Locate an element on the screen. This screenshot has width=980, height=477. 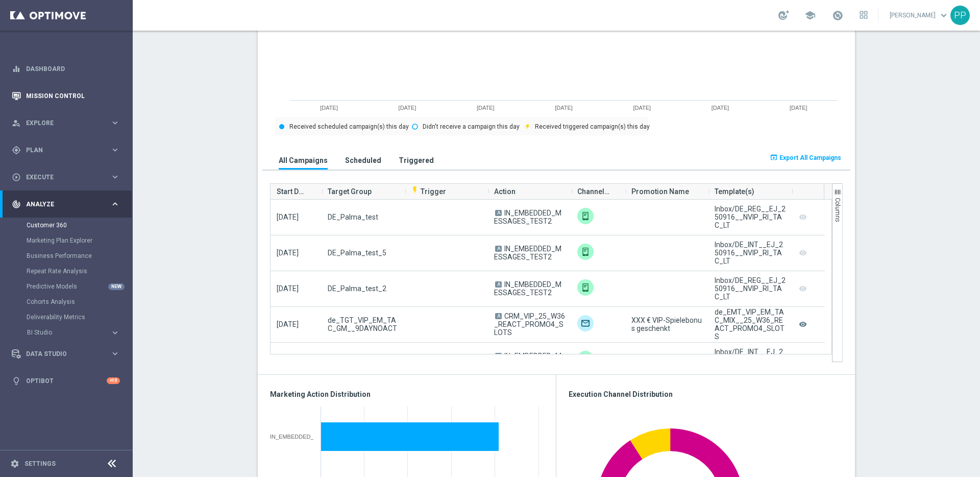
span: Trigger is located at coordinates (428, 191).